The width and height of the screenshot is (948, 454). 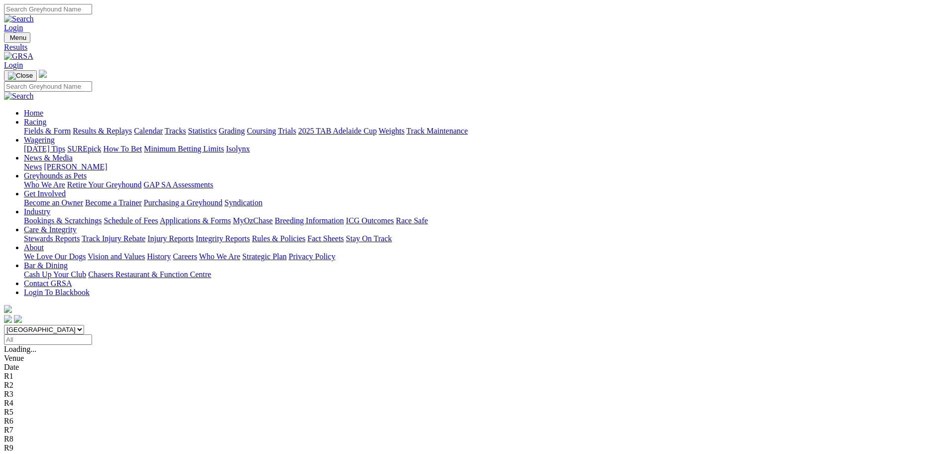 What do you see at coordinates (474, 403) in the screenshot?
I see `div: R4` at bounding box center [474, 403].